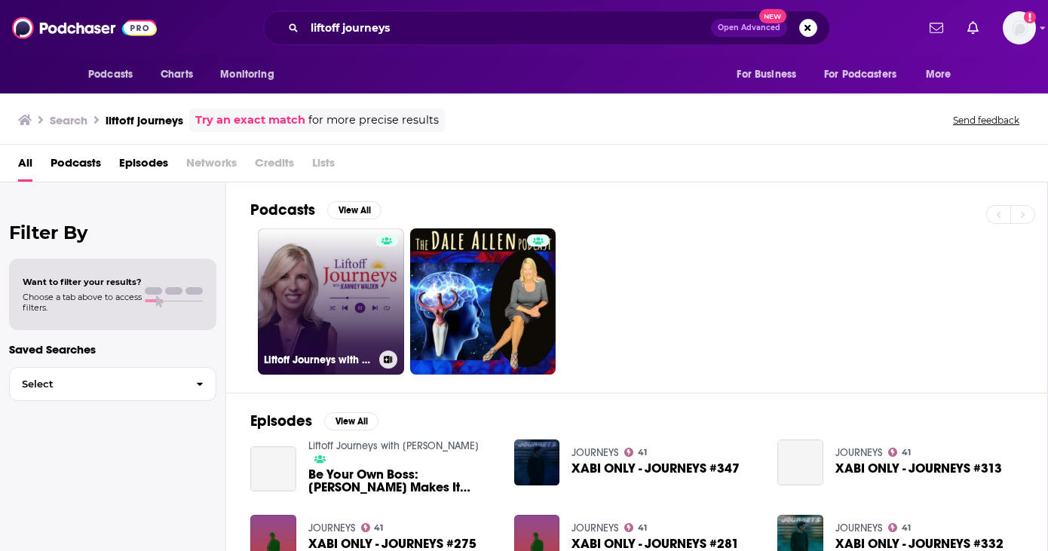 The height and width of the screenshot is (551, 1048). What do you see at coordinates (96, 384) in the screenshot?
I see `span: Select` at bounding box center [96, 384].